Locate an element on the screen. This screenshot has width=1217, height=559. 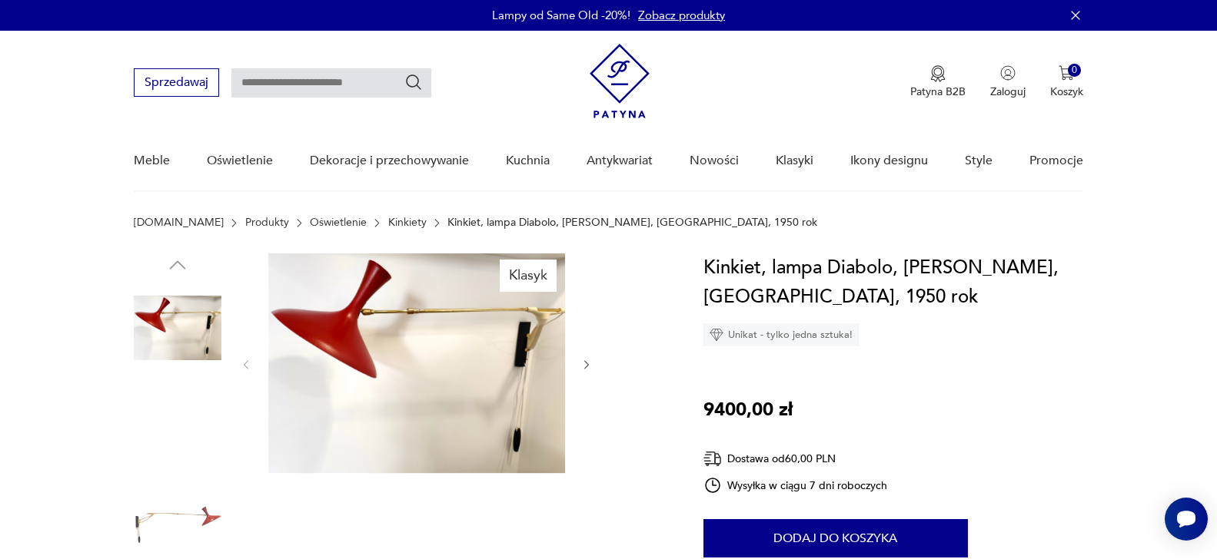
a: Style is located at coordinates (978, 161).